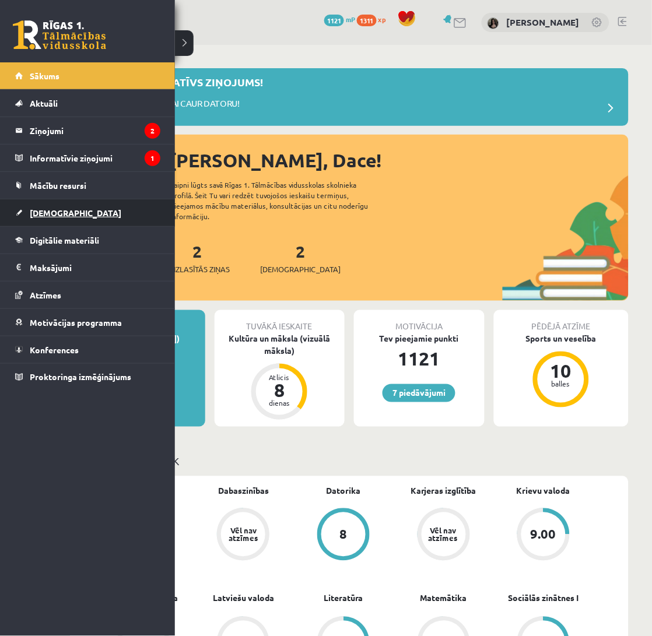 The height and width of the screenshot is (636, 652). Describe the element at coordinates (561, 371) in the screenshot. I see `div: 10` at that location.